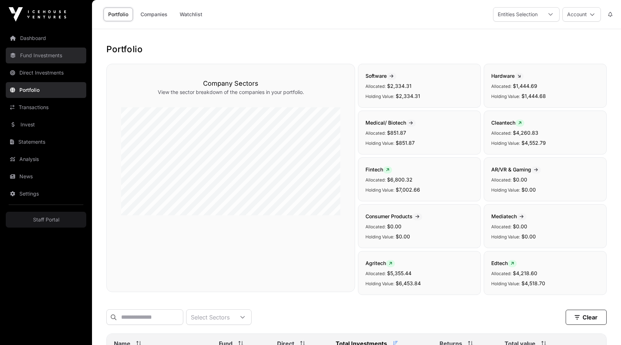 The image size is (621, 345). Describe the element at coordinates (381, 76) in the screenshot. I see `span: Software` at that location.